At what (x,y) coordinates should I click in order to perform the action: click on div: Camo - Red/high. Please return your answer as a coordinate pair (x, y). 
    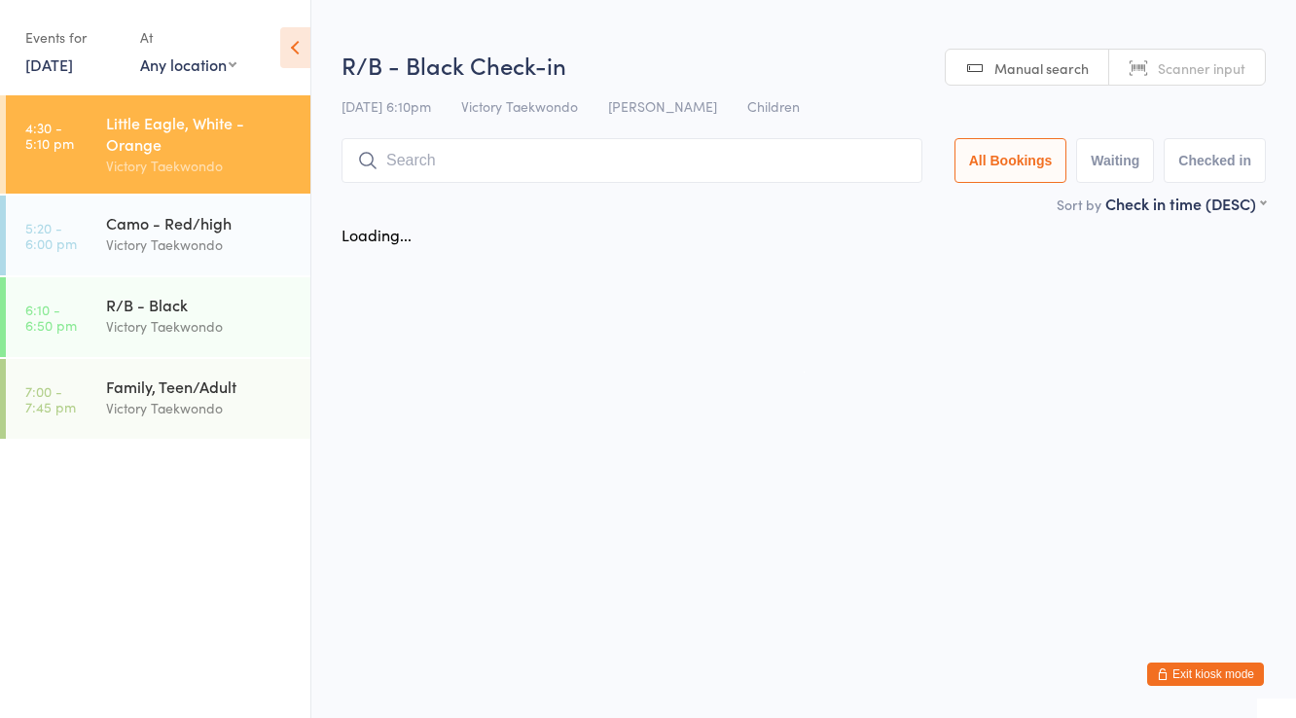
    Looking at the image, I should click on (199, 223).